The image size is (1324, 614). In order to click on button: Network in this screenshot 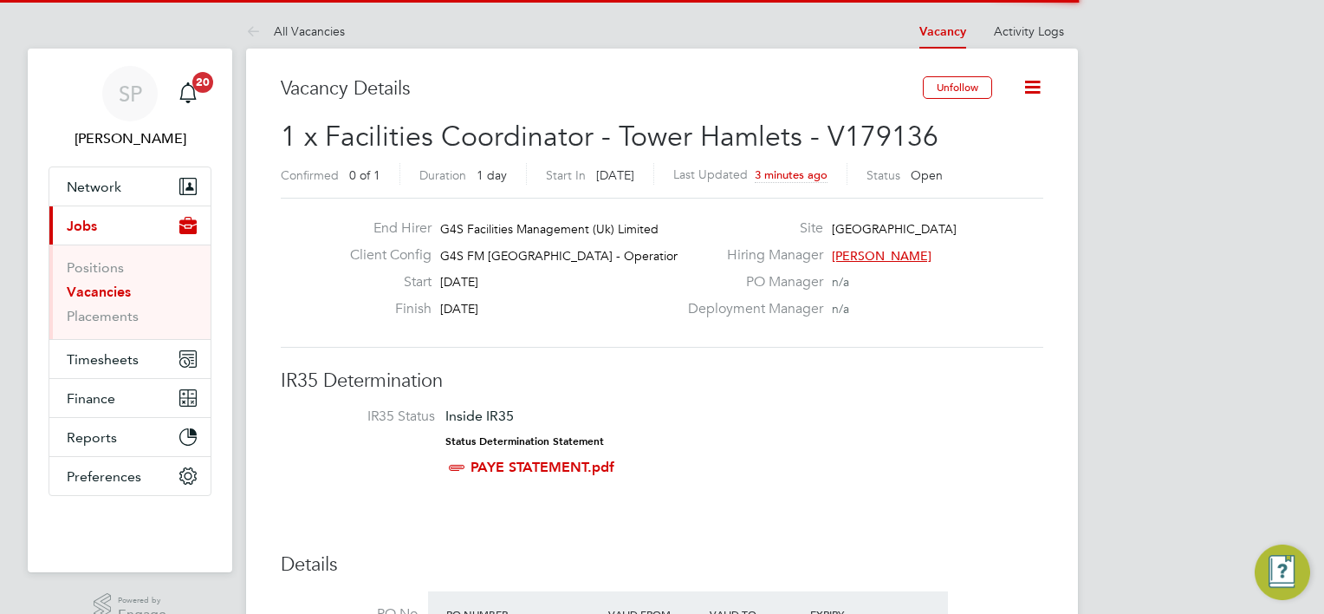, I will do `click(130, 186)`.